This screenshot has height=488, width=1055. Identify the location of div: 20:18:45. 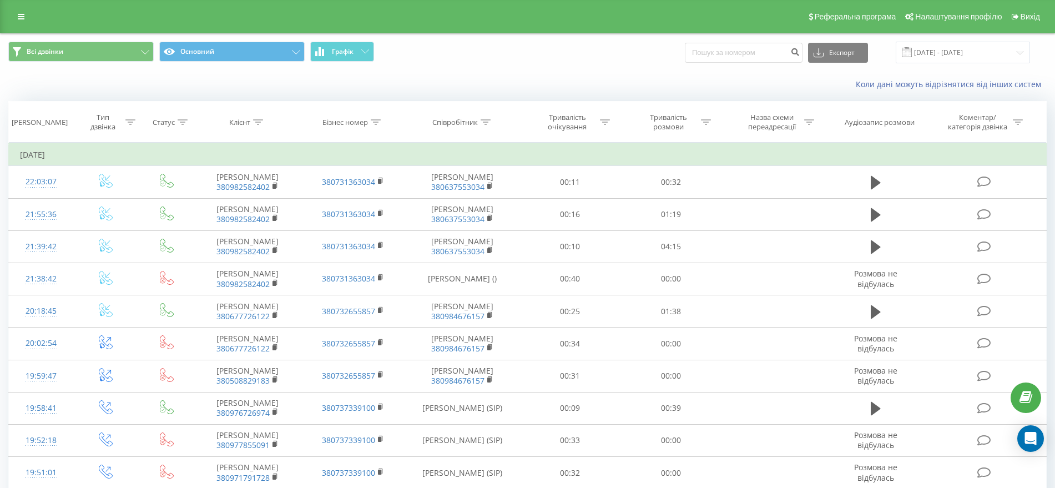
(41, 311).